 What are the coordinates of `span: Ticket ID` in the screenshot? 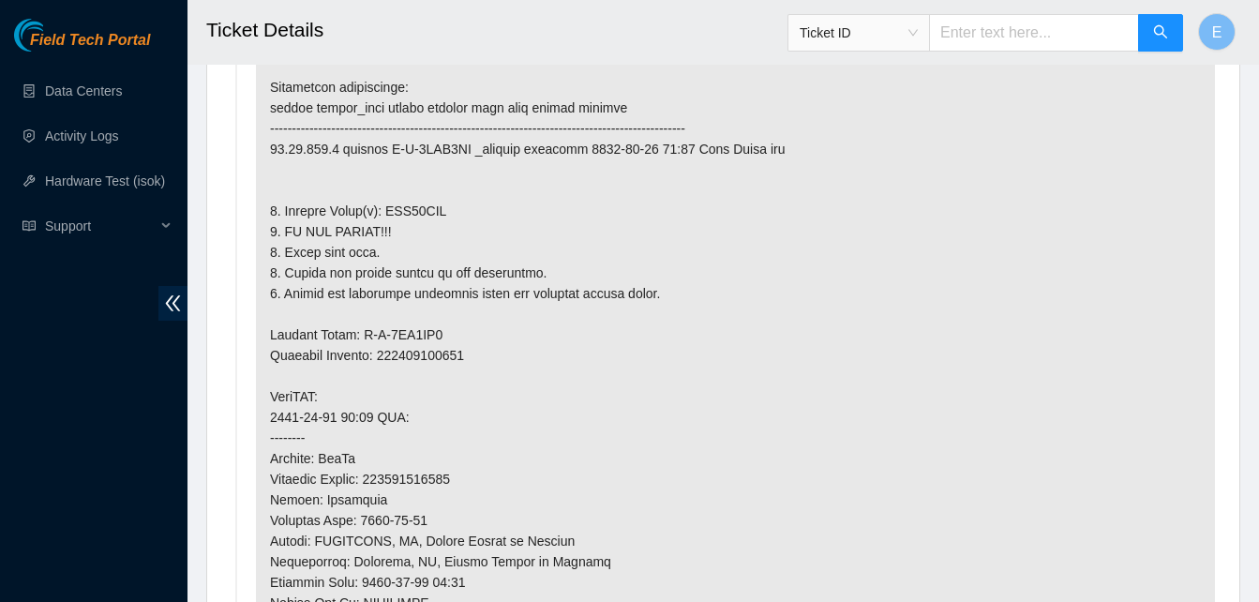 It's located at (859, 33).